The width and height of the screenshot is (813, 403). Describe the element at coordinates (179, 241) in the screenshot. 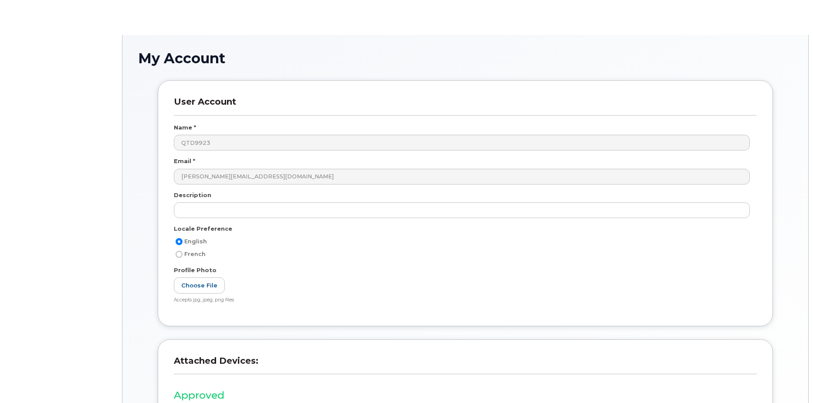

I see `input: English` at that location.